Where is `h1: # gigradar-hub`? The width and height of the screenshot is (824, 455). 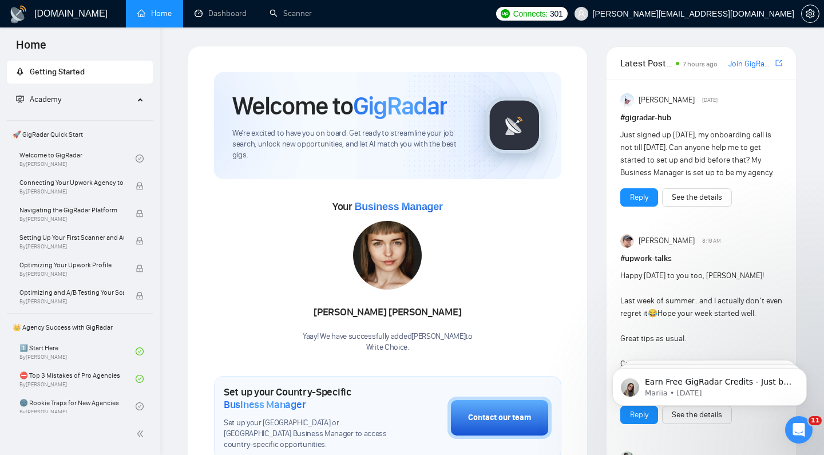 h1: # gigradar-hub is located at coordinates (701, 118).